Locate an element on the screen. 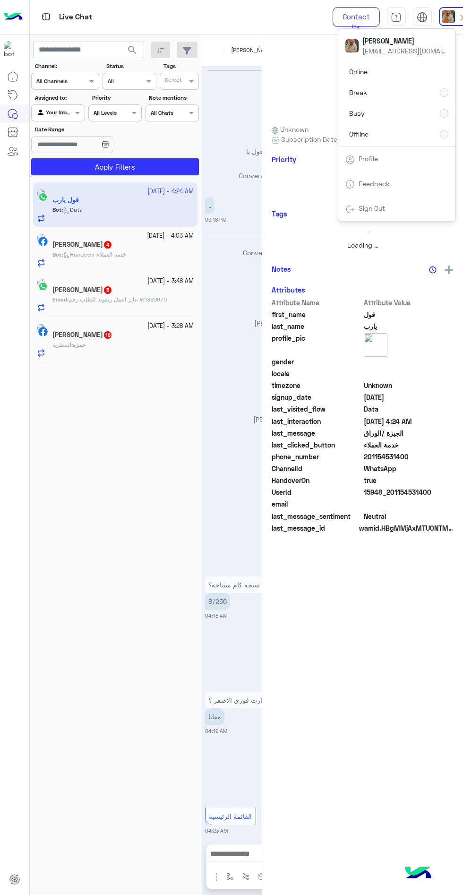 This screenshot has height=895, width=463. span: first_name is located at coordinates (317, 314).